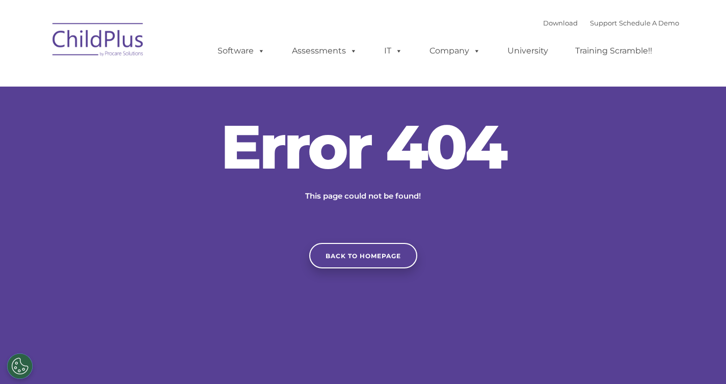  I want to click on a: Training Scramble!!, so click(613, 51).